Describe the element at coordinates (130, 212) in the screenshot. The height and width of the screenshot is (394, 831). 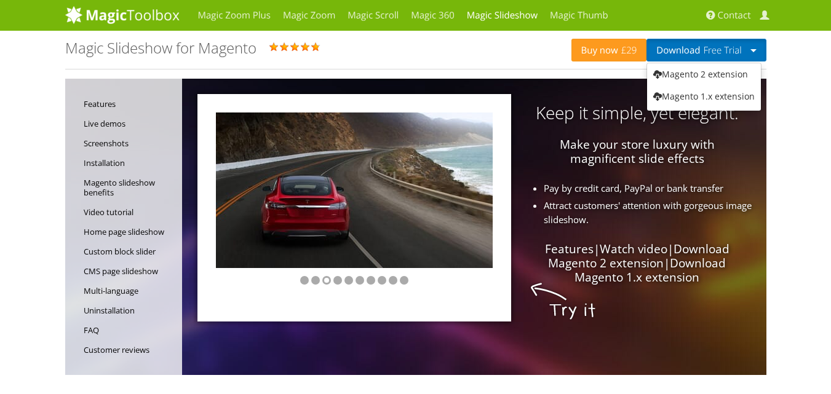
I see `a: Video tutorial` at that location.